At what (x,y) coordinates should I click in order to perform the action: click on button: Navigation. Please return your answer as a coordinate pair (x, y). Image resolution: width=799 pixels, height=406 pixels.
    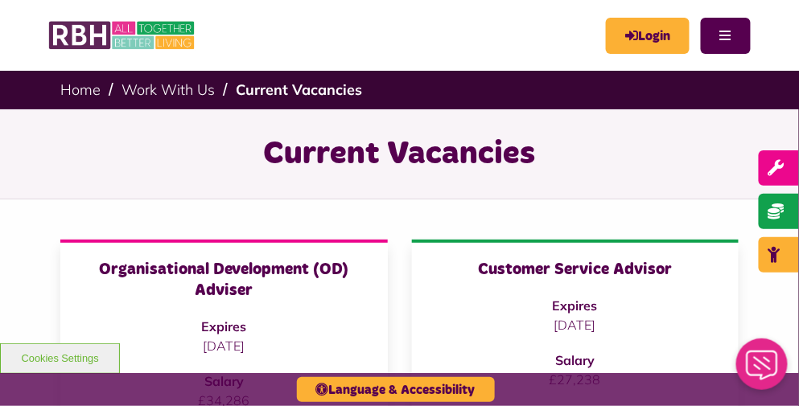
    Looking at the image, I should click on (726, 35).